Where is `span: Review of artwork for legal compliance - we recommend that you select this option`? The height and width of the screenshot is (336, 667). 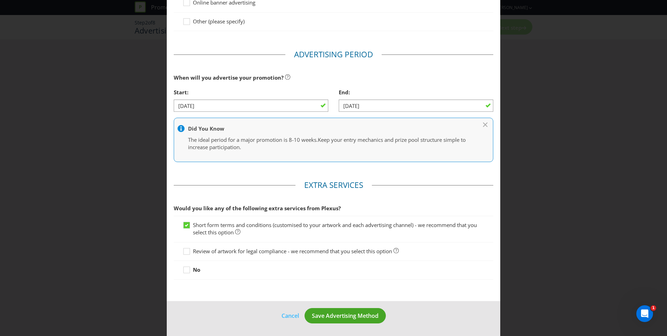
span: Review of artwork for legal compliance - we recommend that you select this option is located at coordinates (292, 251).